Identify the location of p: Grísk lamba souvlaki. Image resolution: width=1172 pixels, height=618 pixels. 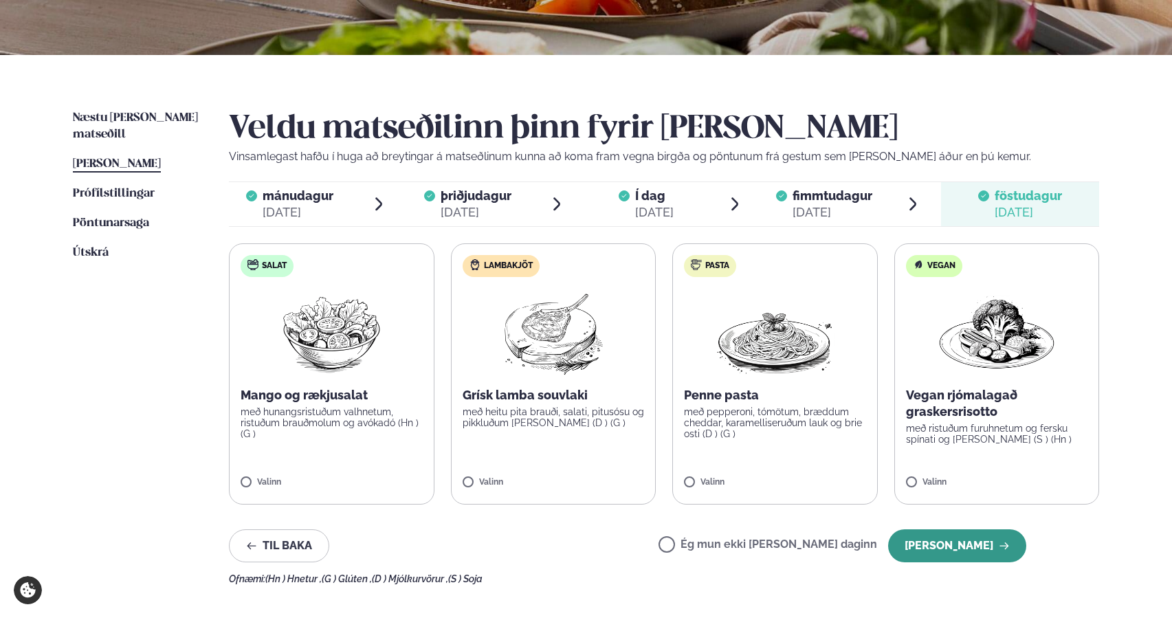
(553, 395).